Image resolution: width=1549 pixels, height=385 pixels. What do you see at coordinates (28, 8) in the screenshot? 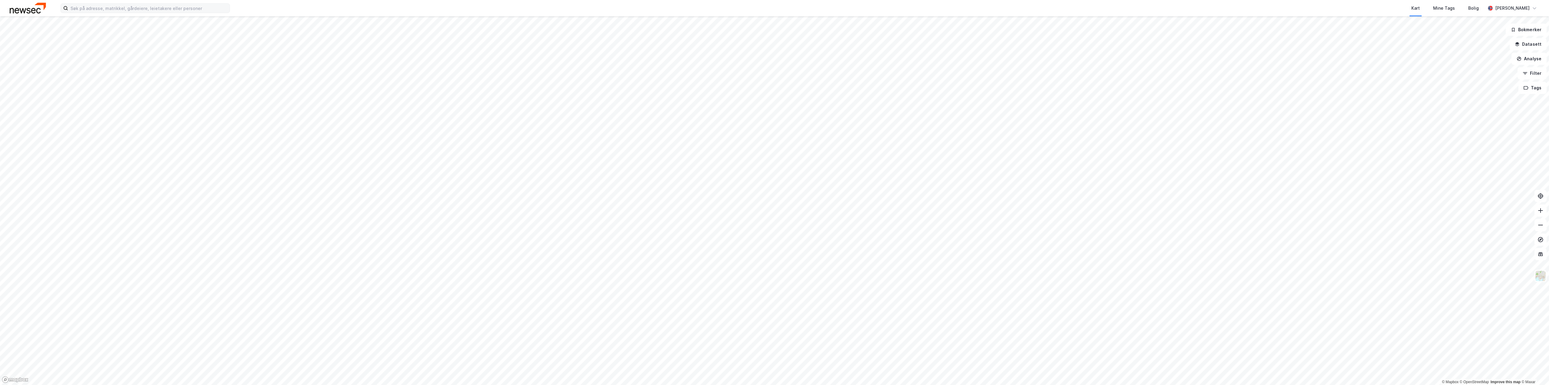
I see `img: newsec-logo.f6e21ccffca1b3a03d2d.png` at bounding box center [28, 8].